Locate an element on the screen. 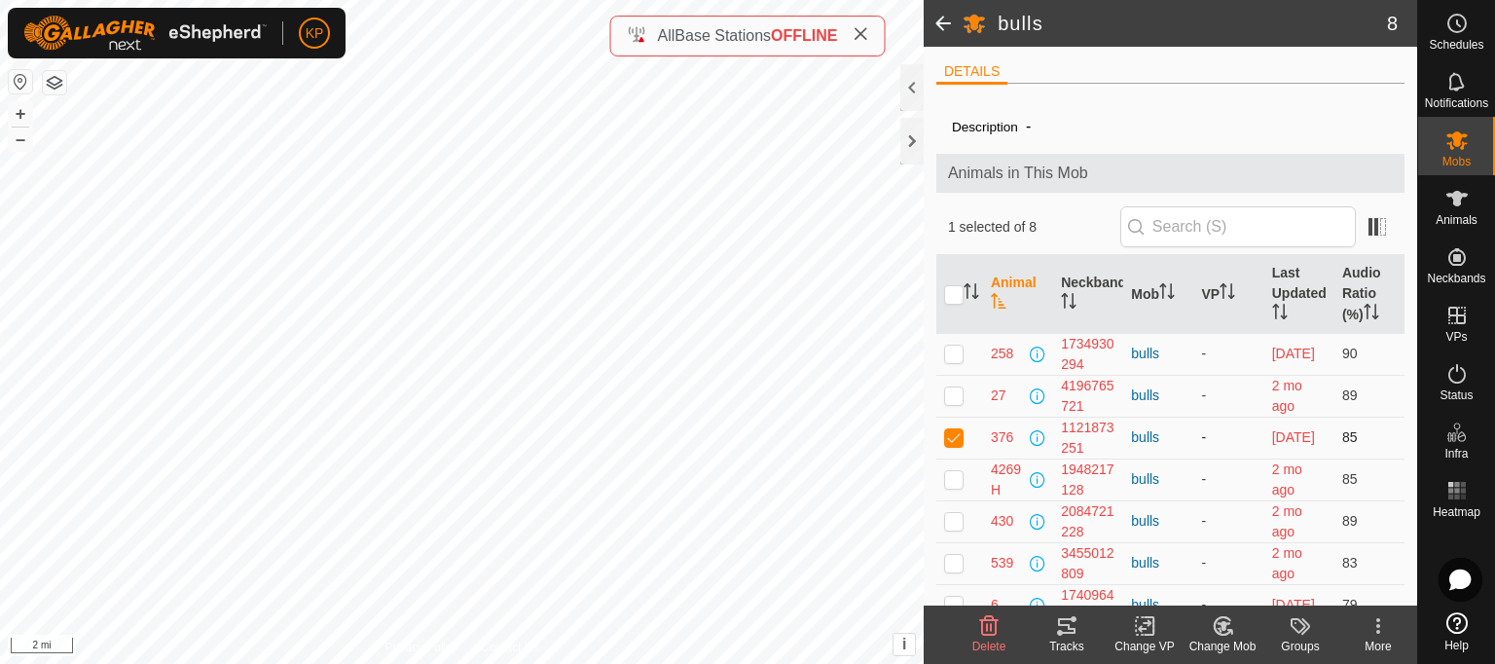 This screenshot has width=1495, height=664. div: 4196765721 is located at coordinates (1088, 396).